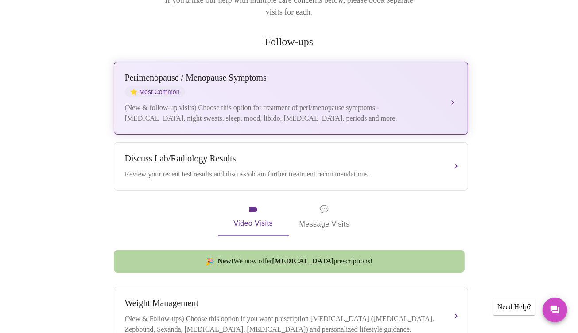 This screenshot has height=333, width=578. What do you see at coordinates (282, 77) in the screenshot?
I see `div: Perimenopause / Menopause Symptoms` at bounding box center [282, 77].